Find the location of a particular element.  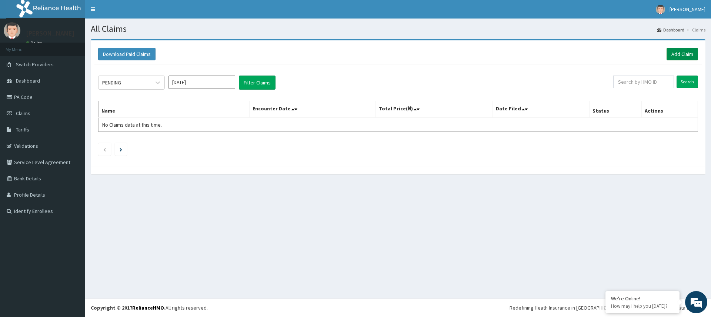

a: Next page is located at coordinates (121, 149).